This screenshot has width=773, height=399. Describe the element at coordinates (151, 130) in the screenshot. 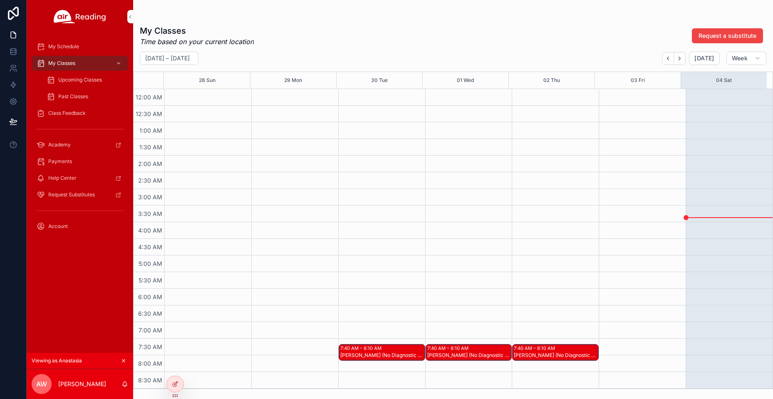

I see `span: 1:00 AM` at that location.